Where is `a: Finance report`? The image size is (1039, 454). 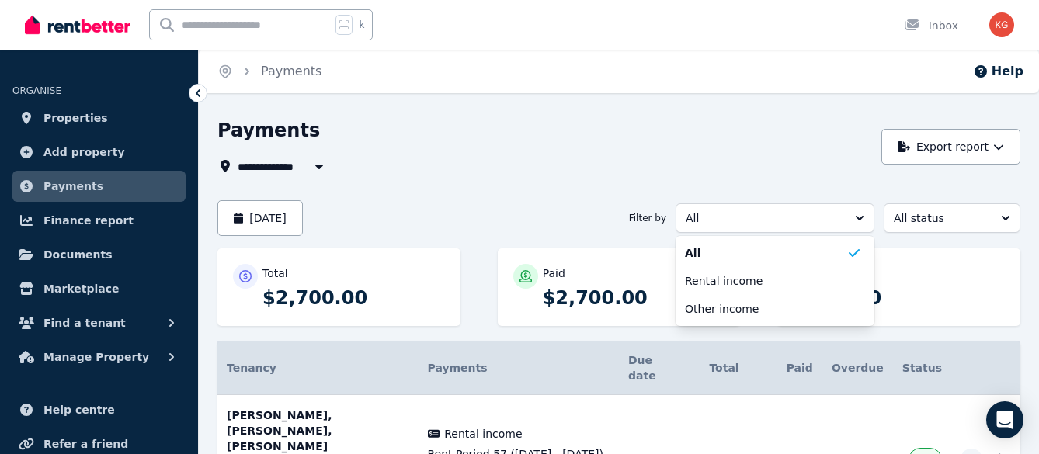
a: Finance report is located at coordinates (99, 221).